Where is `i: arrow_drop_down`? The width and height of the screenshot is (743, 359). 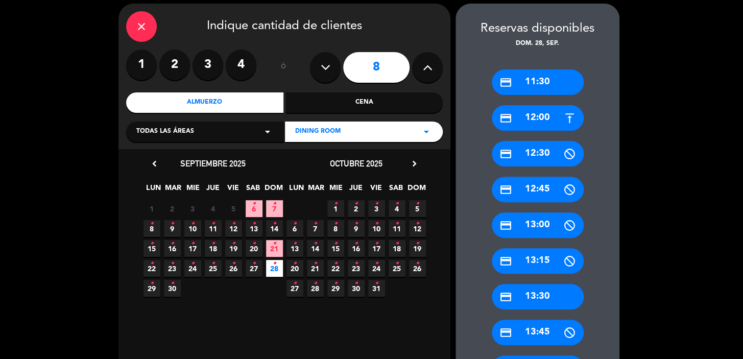
i: arrow_drop_down is located at coordinates (426, 132).